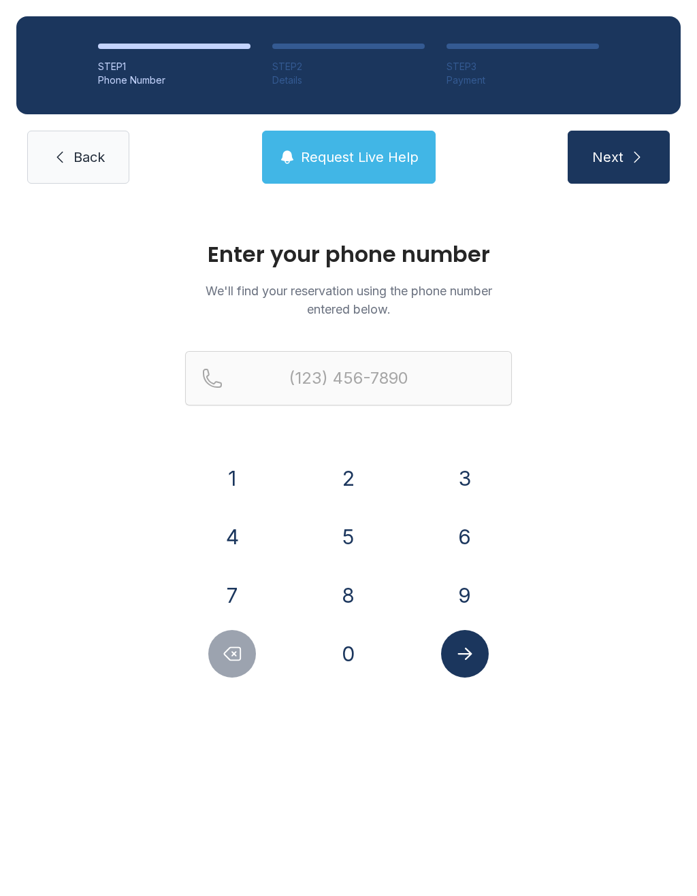  Describe the element at coordinates (608, 157) in the screenshot. I see `span: Next` at that location.